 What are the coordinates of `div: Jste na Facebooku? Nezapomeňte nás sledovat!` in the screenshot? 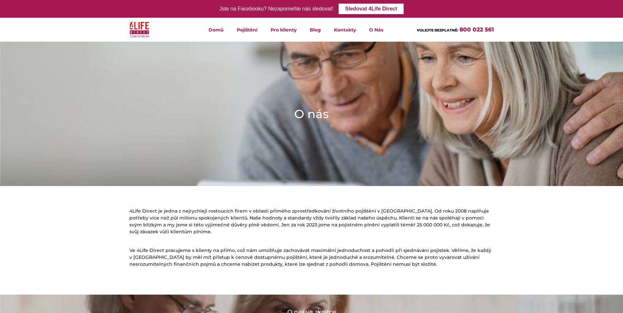 It's located at (276, 9).